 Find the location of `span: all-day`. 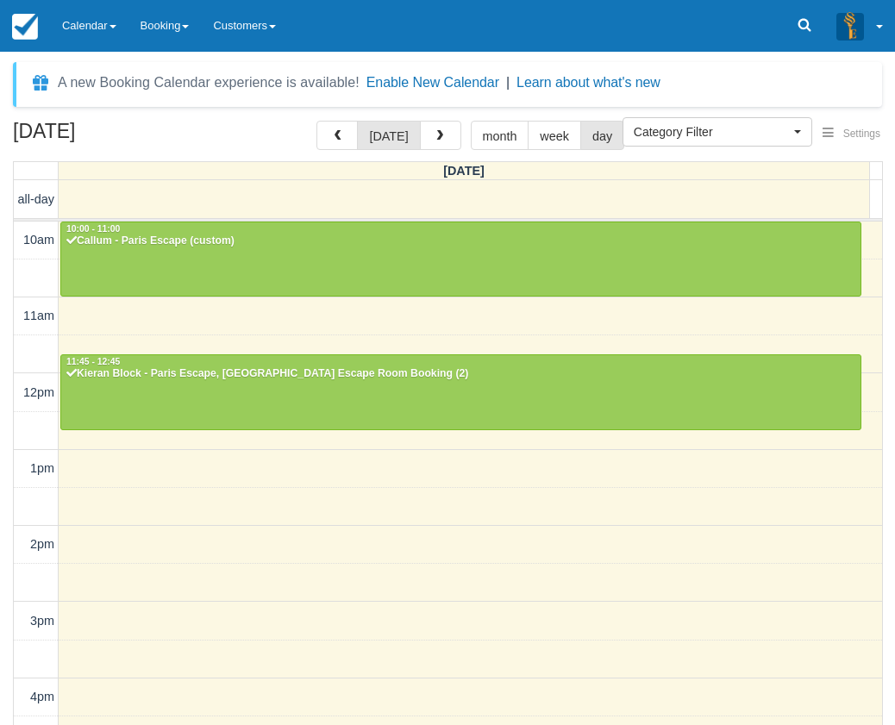

span: all-day is located at coordinates (36, 199).